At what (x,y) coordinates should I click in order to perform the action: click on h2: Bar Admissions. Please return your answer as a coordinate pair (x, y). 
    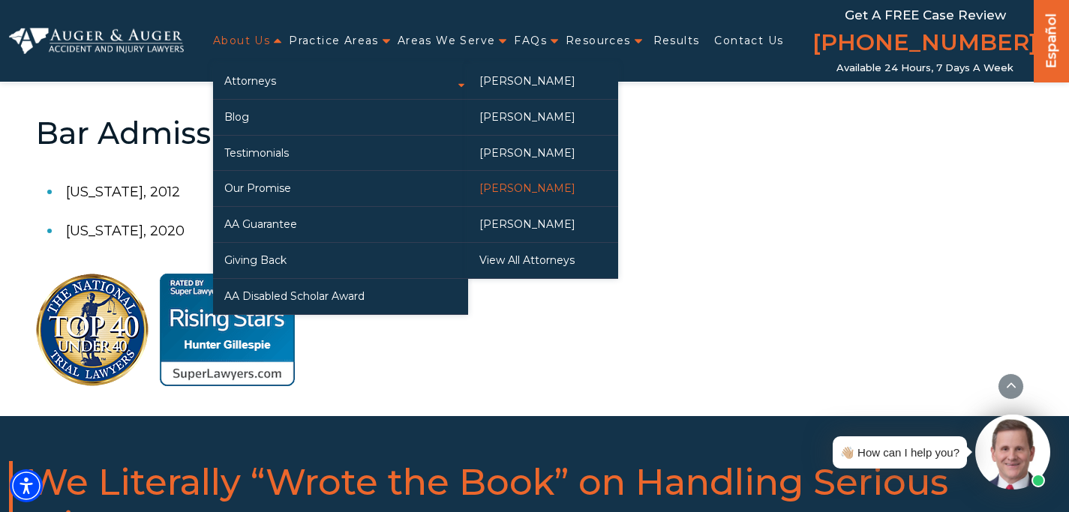
    Looking at the image, I should click on (535, 134).